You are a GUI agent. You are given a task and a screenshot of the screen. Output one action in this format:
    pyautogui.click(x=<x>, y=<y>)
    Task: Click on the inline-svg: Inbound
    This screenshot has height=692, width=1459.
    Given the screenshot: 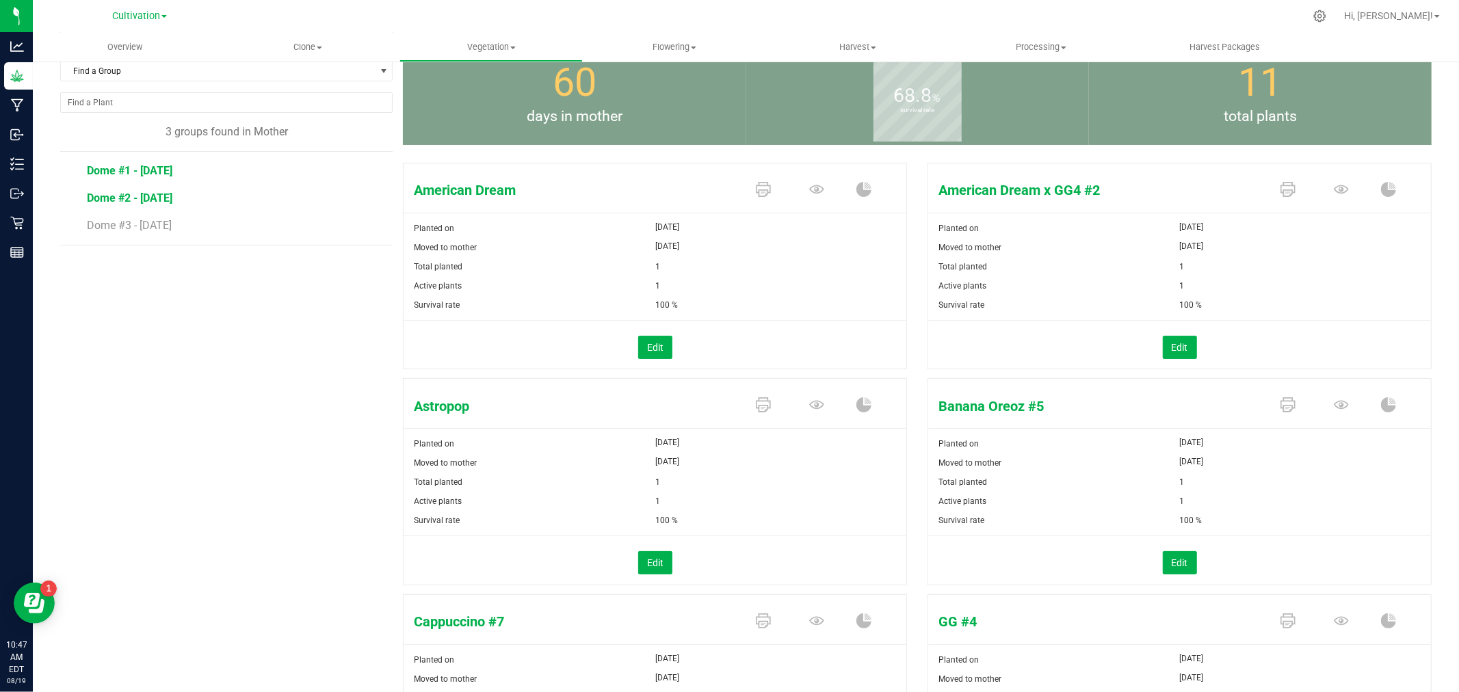 What is the action you would take?
    pyautogui.click(x=17, y=135)
    